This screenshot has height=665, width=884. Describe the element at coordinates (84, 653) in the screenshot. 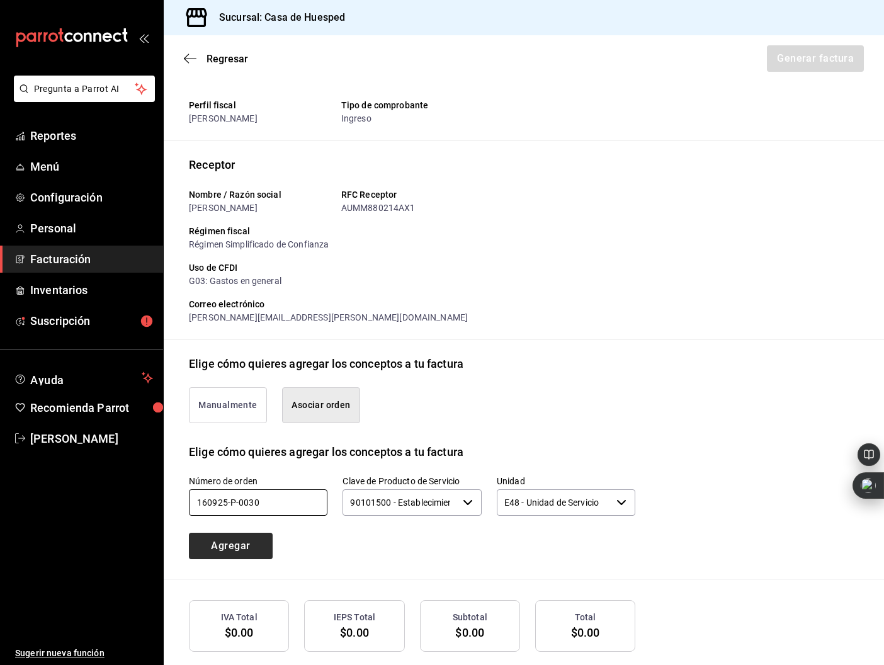

I see `span: Sugerir nueva función` at that location.